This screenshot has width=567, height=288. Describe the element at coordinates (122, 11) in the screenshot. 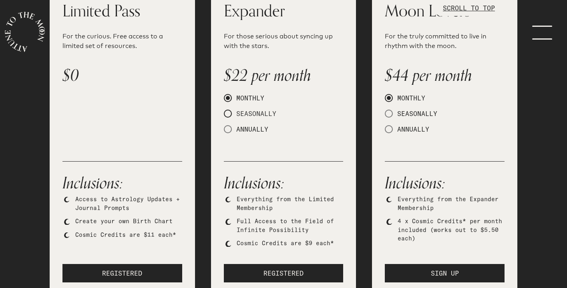

I see `h1: Limited Pass` at that location.